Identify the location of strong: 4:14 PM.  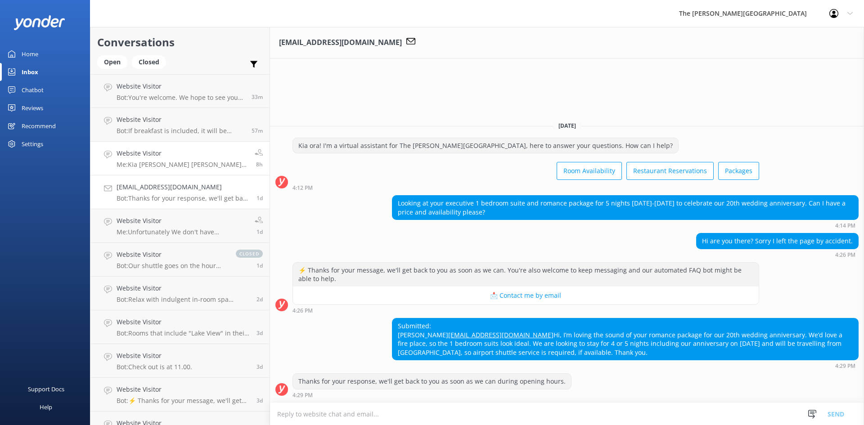
(845, 226).